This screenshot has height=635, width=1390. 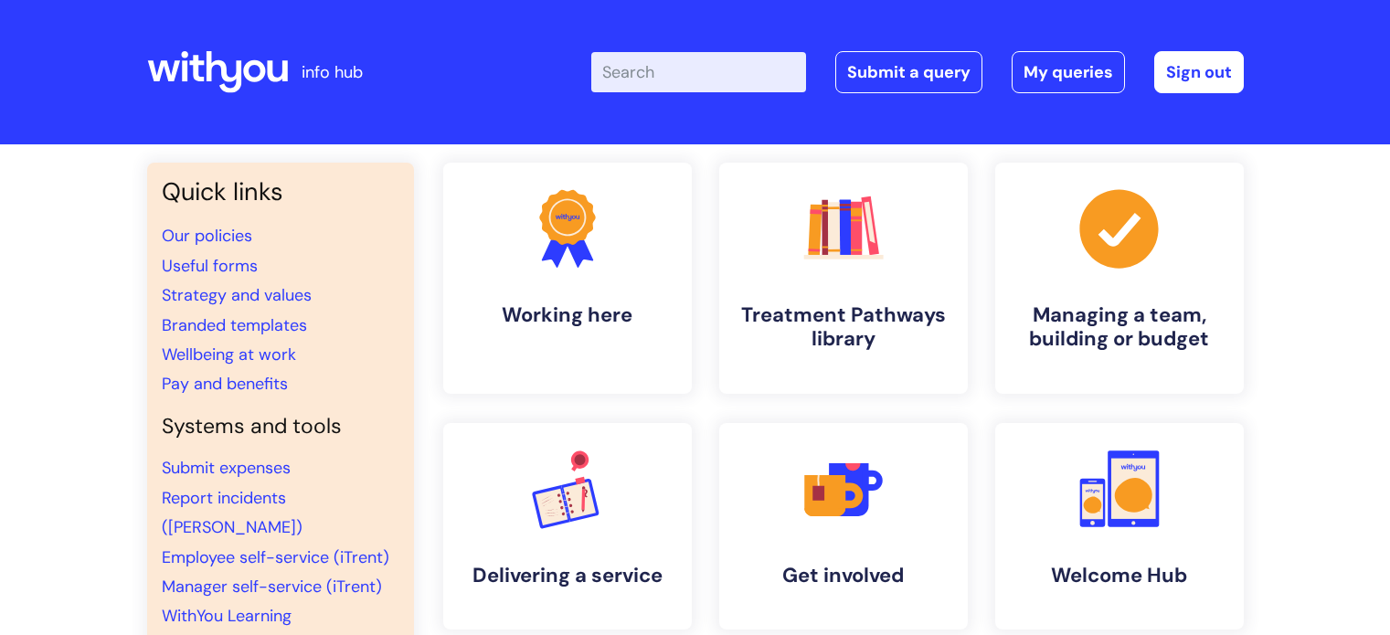 What do you see at coordinates (1119, 327) in the screenshot?
I see `h4: Managing a team, building or budget` at bounding box center [1119, 327].